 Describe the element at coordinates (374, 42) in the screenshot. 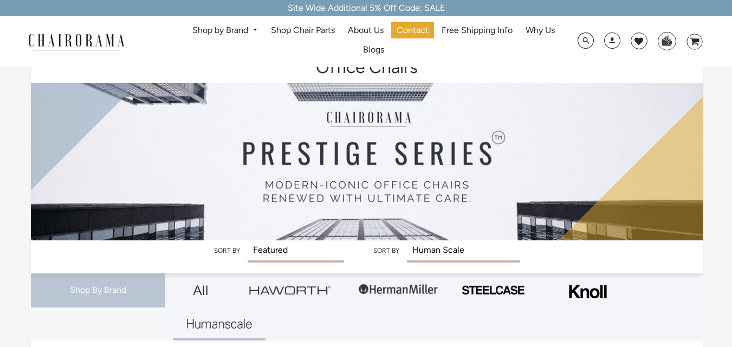

I see `nav: DesktopNavigation` at that location.